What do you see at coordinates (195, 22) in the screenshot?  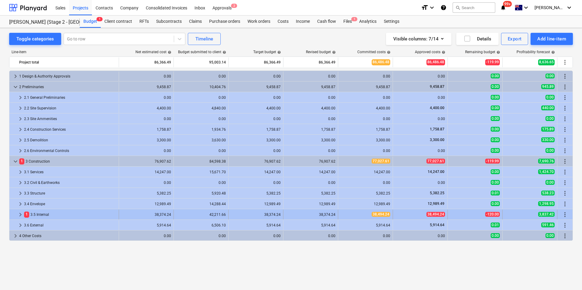 I see `a: Claims` at bounding box center [195, 22].